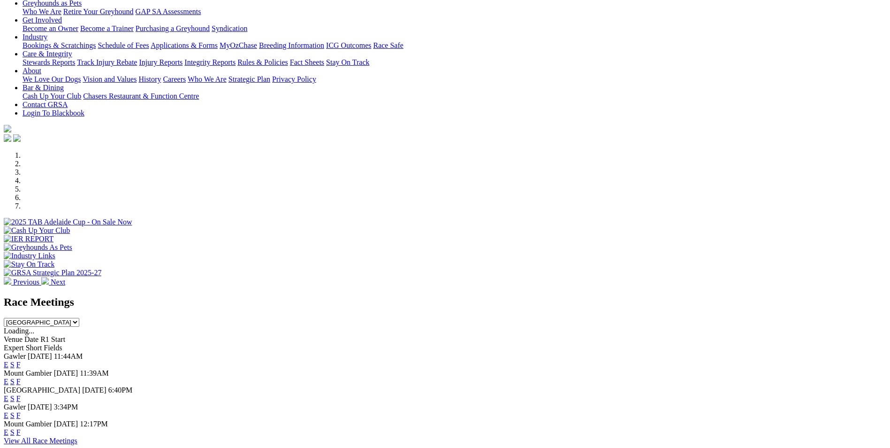 This screenshot has height=448, width=890. What do you see at coordinates (94, 423) in the screenshot?
I see `span: 12:17PM` at bounding box center [94, 423].